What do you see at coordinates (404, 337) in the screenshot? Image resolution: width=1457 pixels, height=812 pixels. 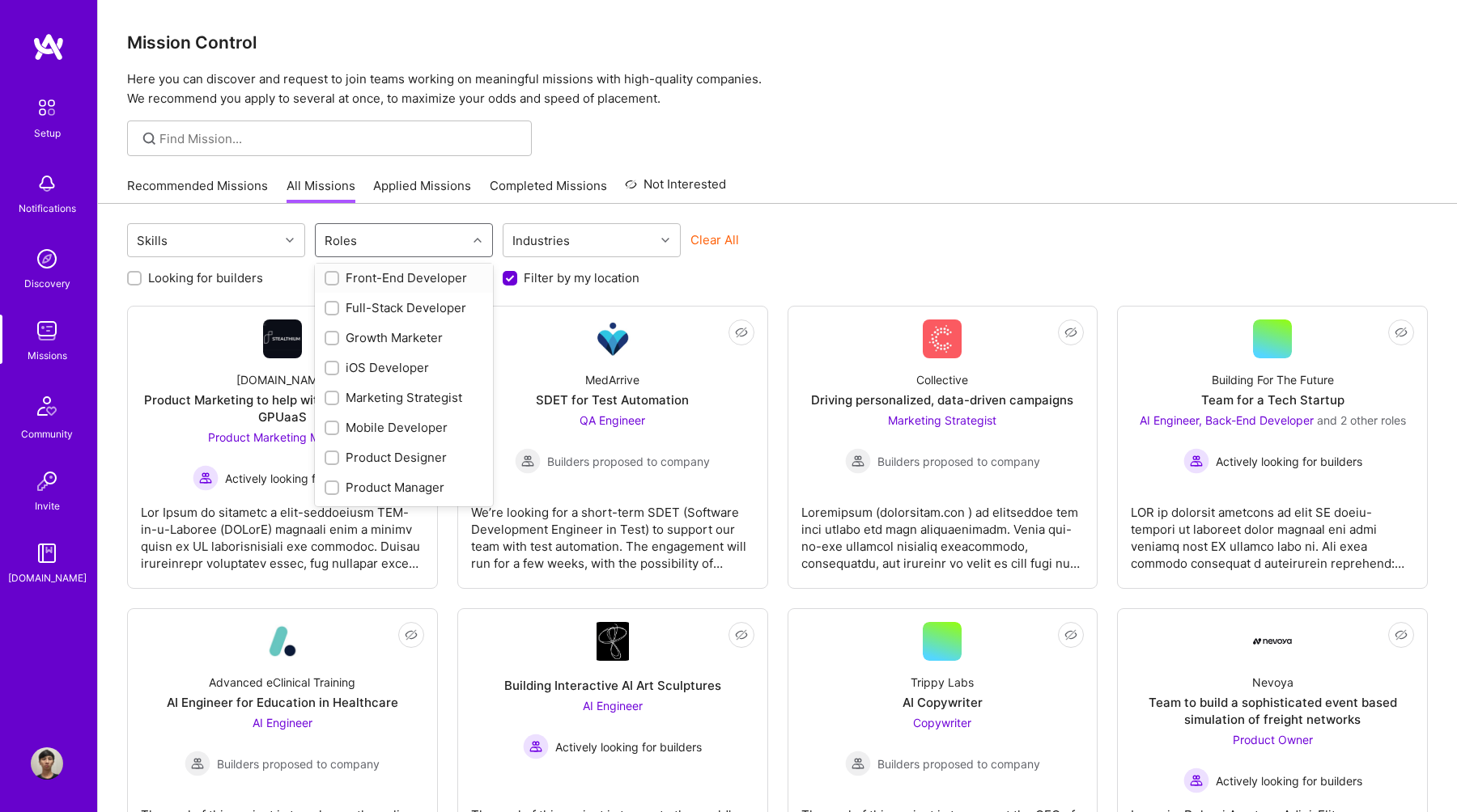 I see `div: Growth Marketer` at bounding box center [404, 337].